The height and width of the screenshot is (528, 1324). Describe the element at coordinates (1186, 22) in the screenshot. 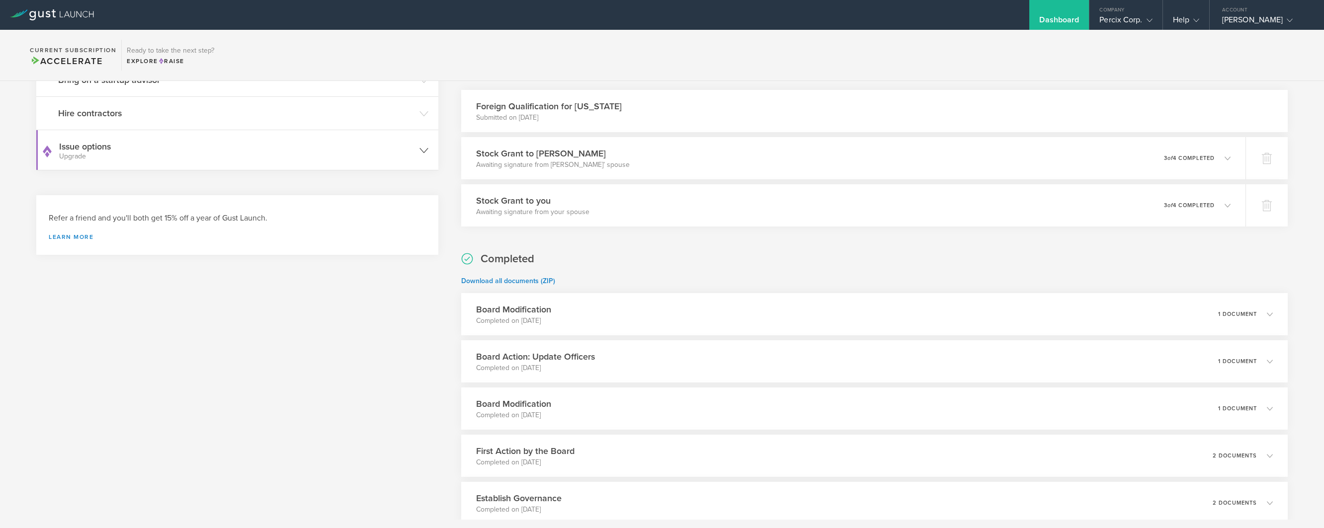

I see `div: Help` at that location.